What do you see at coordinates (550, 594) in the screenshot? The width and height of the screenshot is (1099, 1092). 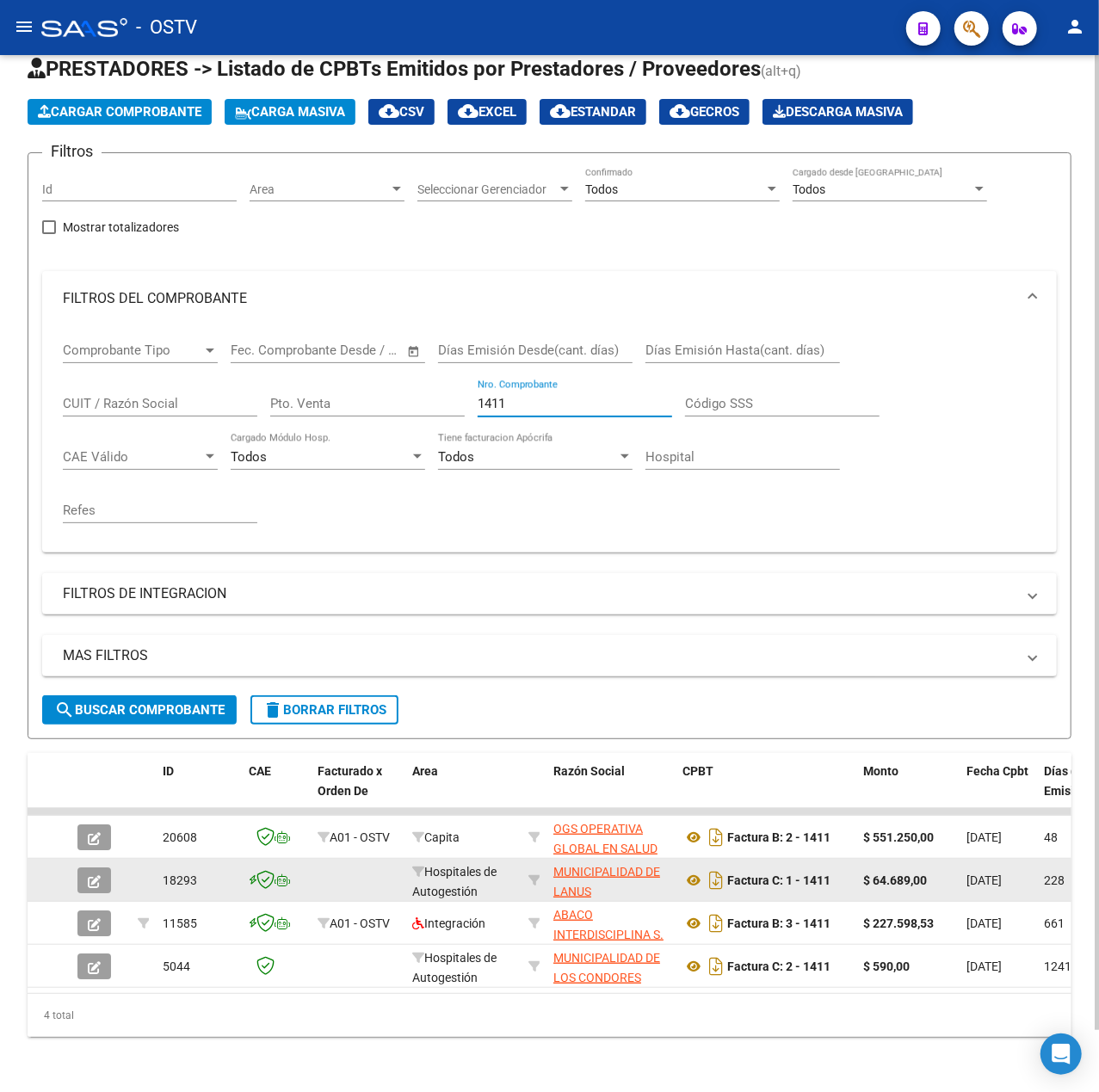 I see `mat-expansion-panel-header: FILTROS DE INTEGRACION` at bounding box center [550, 594].